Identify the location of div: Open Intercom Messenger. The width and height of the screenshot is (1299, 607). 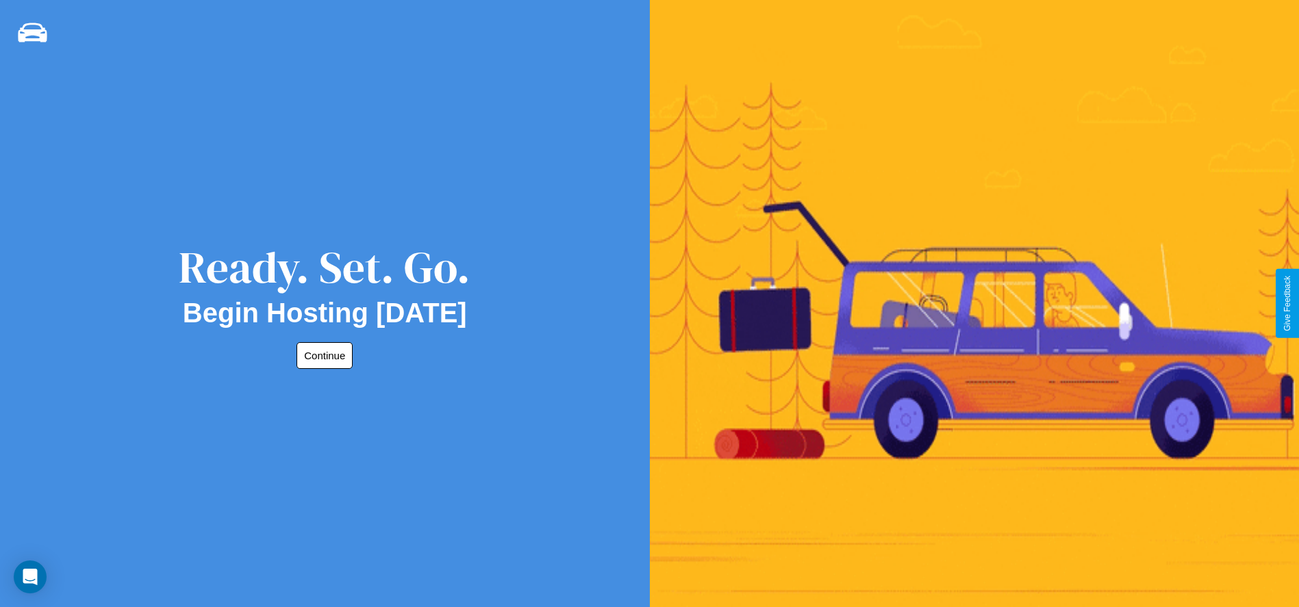
(30, 577).